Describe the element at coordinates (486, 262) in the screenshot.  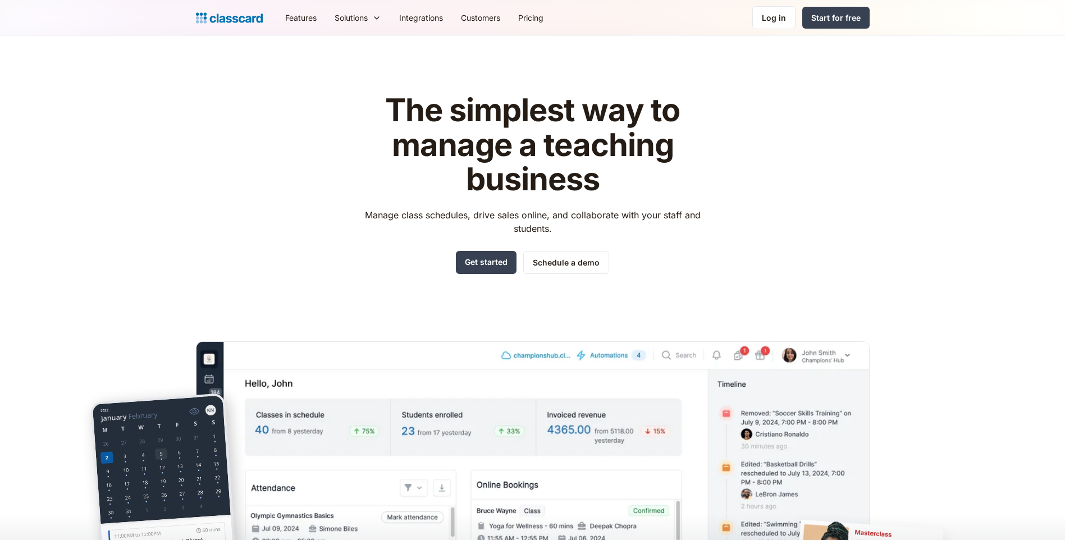
I see `a: Get started` at that location.